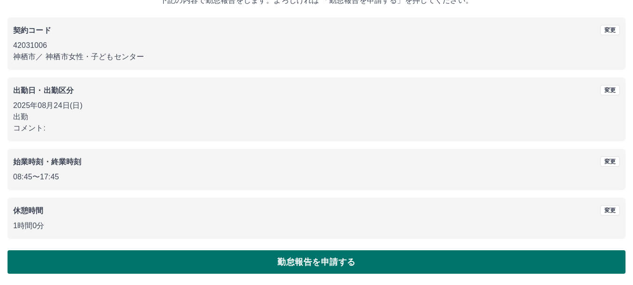 The height and width of the screenshot is (285, 633). I want to click on p: 42031006, so click(316, 46).